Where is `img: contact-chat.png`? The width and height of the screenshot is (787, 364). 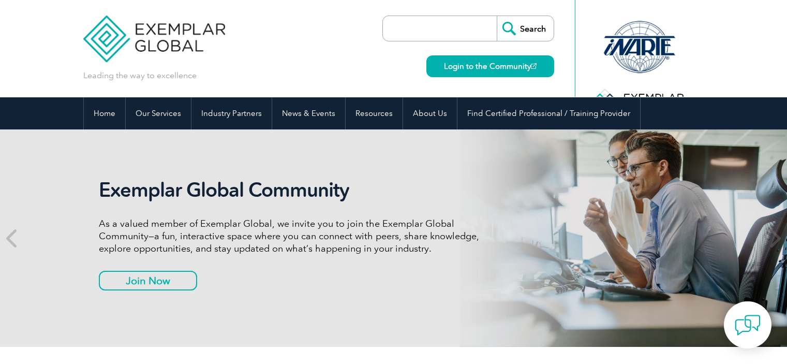 img: contact-chat.png is located at coordinates (748, 325).